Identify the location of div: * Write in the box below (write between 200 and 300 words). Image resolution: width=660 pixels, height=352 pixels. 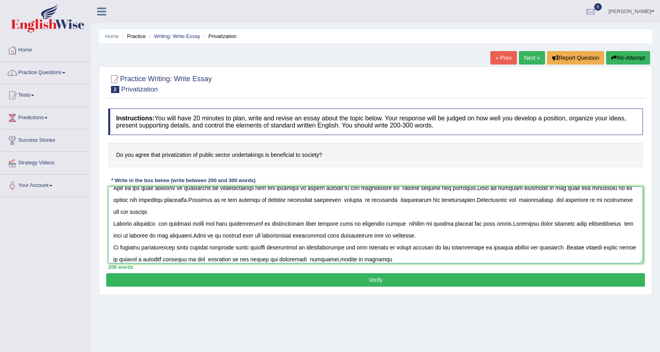
(183, 181).